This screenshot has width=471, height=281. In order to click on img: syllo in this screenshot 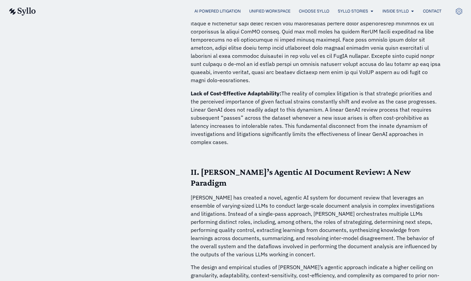, I will do `click(22, 11)`.